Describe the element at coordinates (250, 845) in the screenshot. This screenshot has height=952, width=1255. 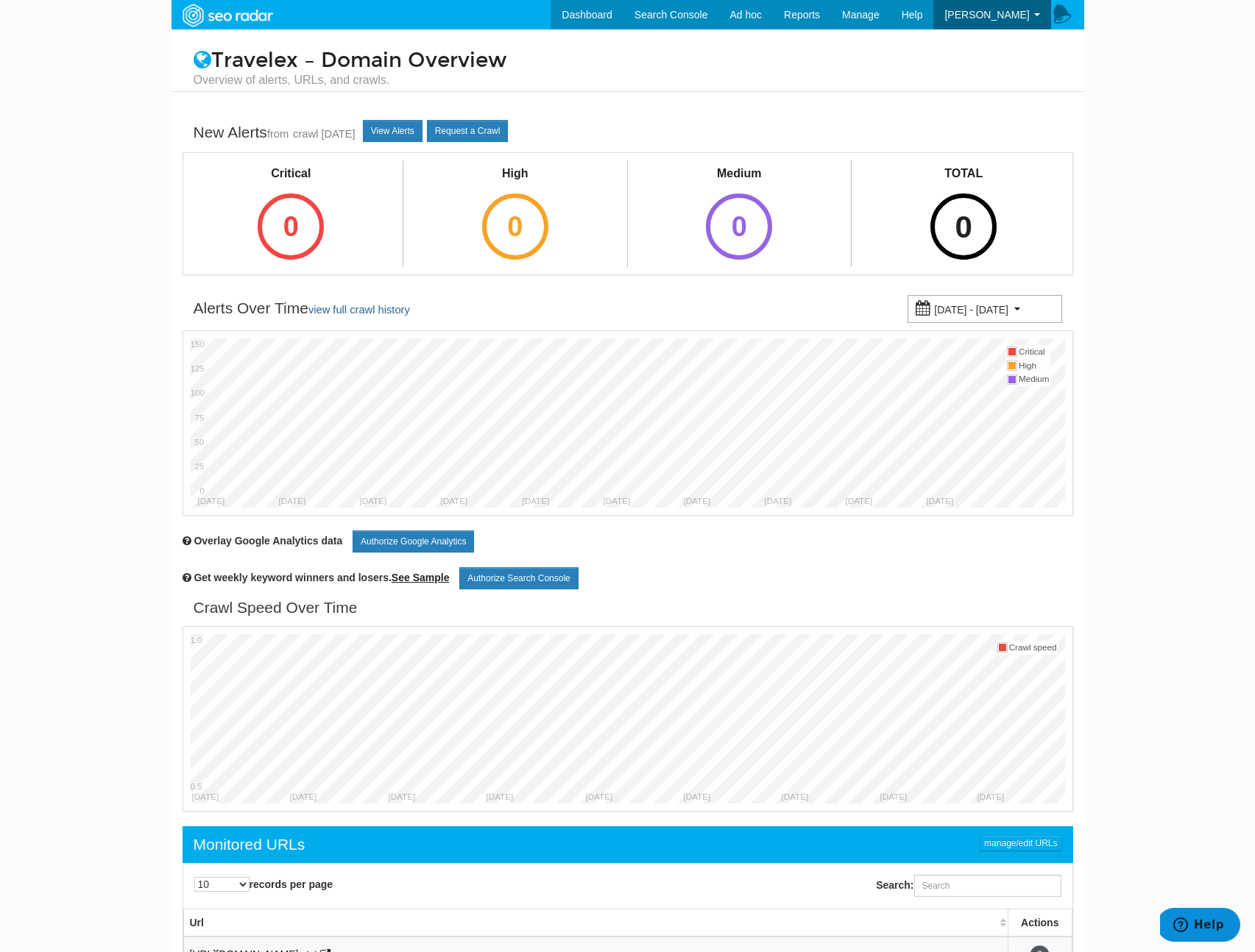
I see `div: Monitored URLs` at that location.